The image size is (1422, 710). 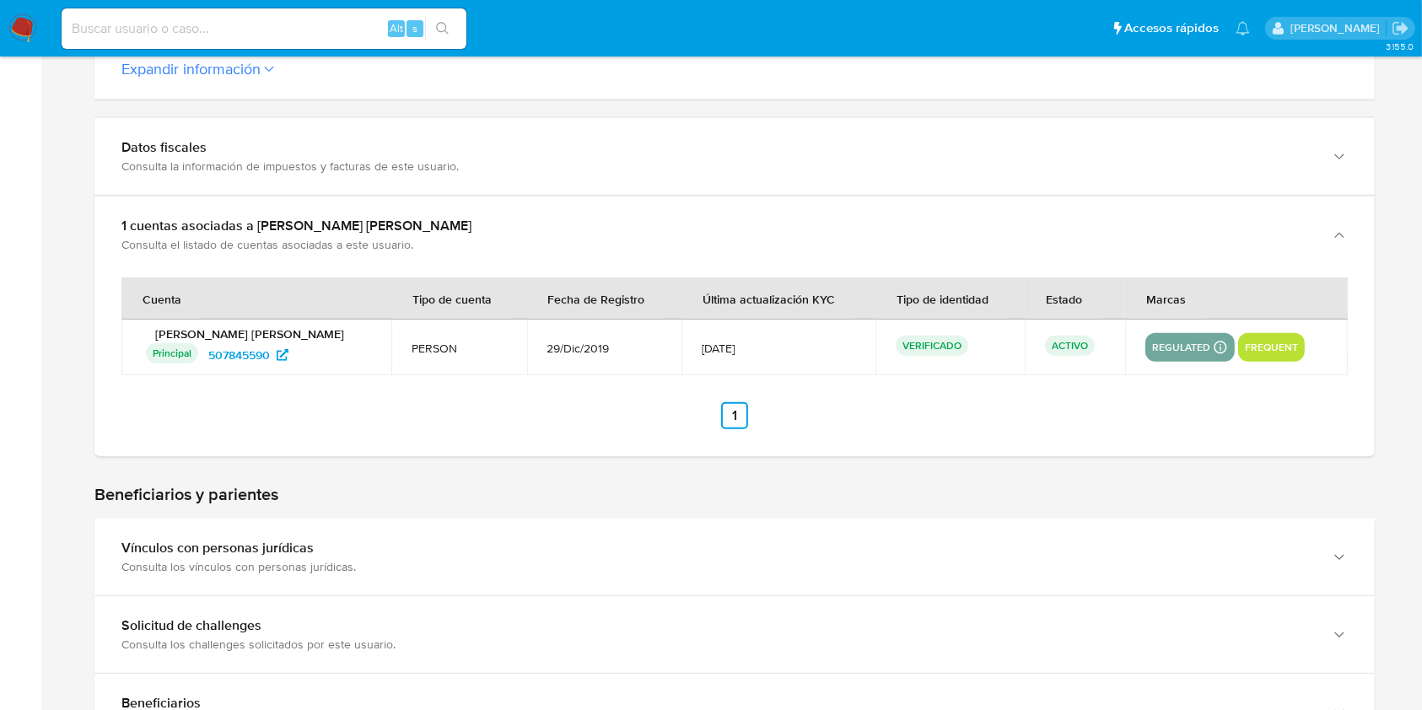 I want to click on button: search-icon, so click(x=442, y=29).